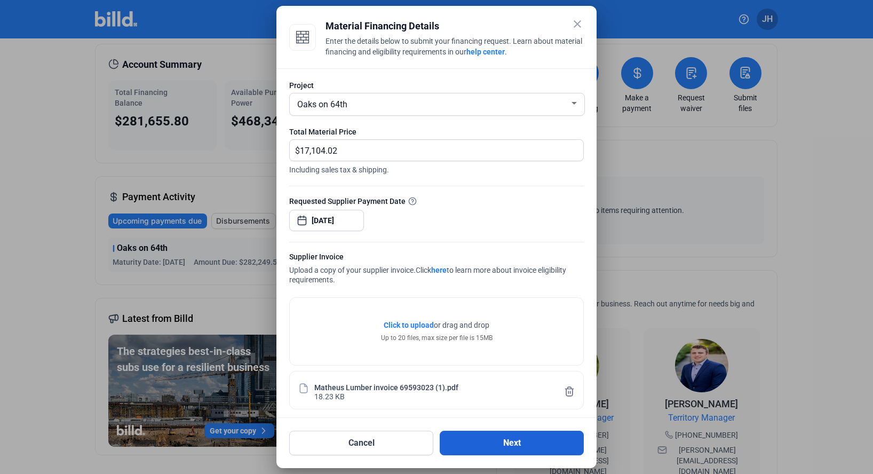 The width and height of the screenshot is (873, 474). What do you see at coordinates (577, 24) in the screenshot?
I see `mat-icon: close` at bounding box center [577, 24].